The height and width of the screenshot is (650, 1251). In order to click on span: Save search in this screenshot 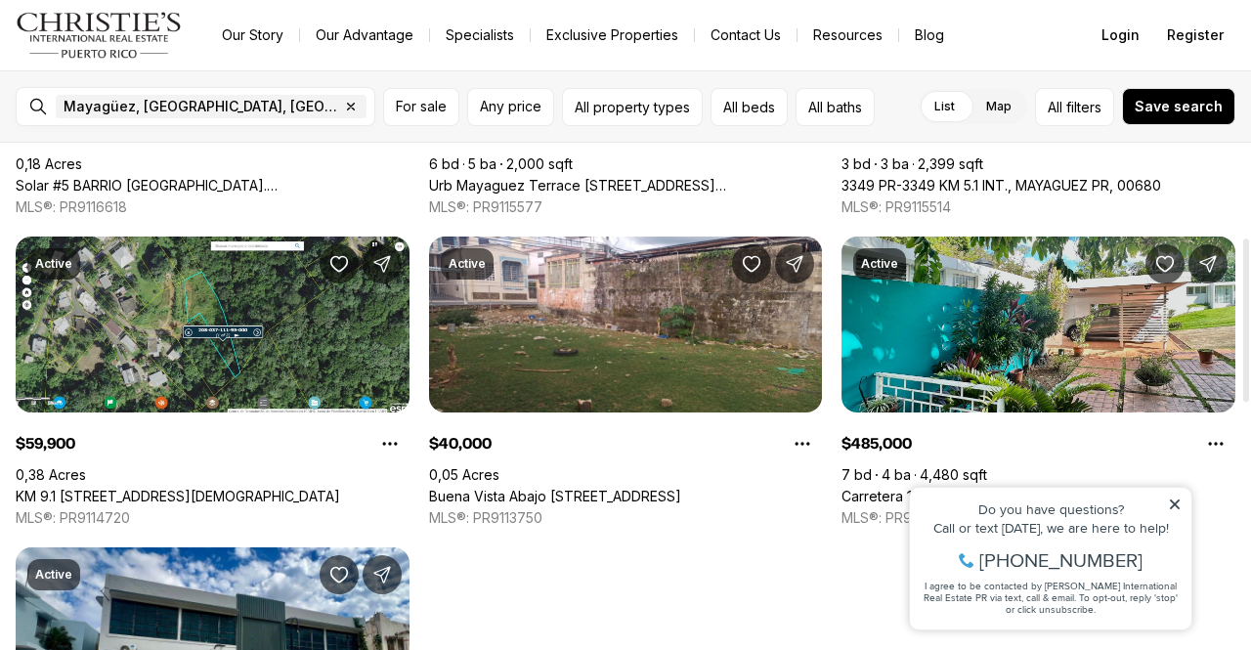, I will do `click(1179, 107)`.